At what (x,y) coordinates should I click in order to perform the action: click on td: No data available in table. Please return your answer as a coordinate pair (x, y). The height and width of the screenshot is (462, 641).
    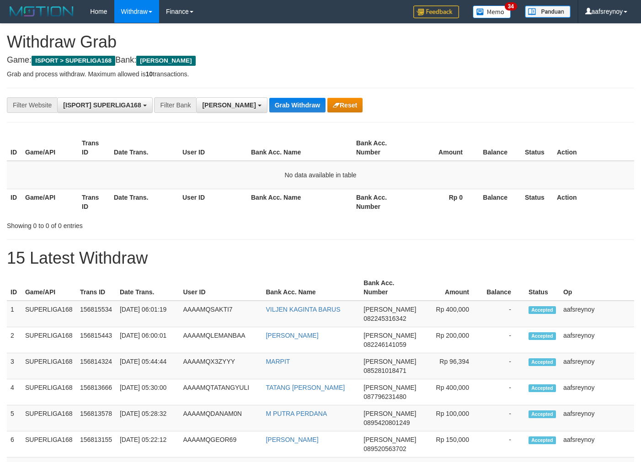
    Looking at the image, I should click on (320, 175).